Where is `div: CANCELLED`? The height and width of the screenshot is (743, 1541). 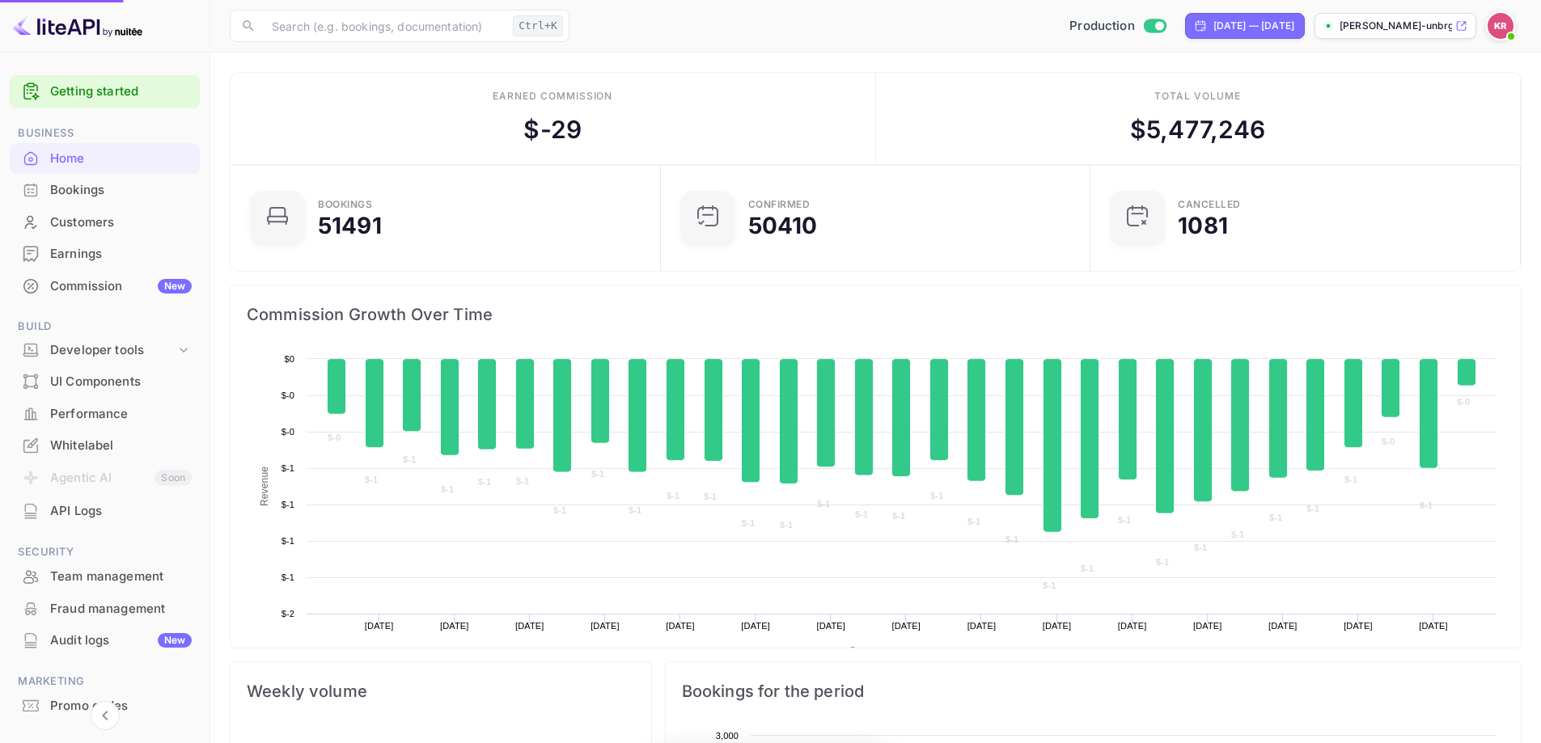
div: CANCELLED is located at coordinates (1209, 205).